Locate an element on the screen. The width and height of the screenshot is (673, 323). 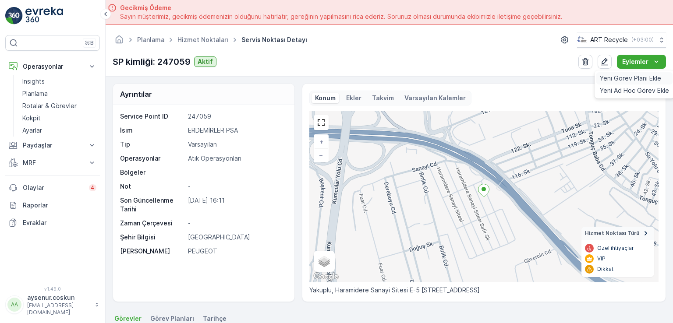
a: Raporlar is located at coordinates (53, 206).